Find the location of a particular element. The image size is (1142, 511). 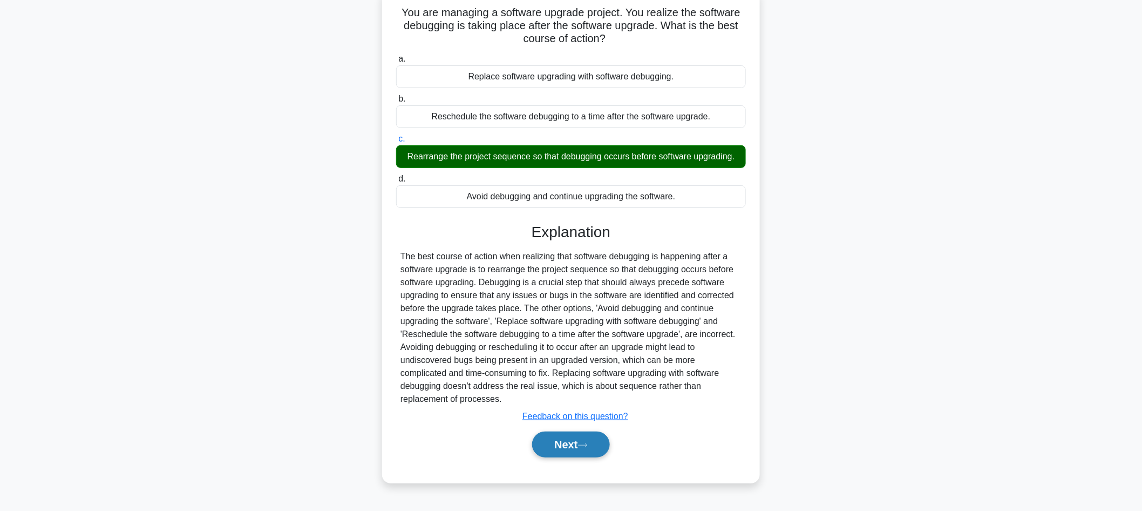

div: Reschedule the software debugging to a time after the software upgrade. is located at coordinates (571, 117).